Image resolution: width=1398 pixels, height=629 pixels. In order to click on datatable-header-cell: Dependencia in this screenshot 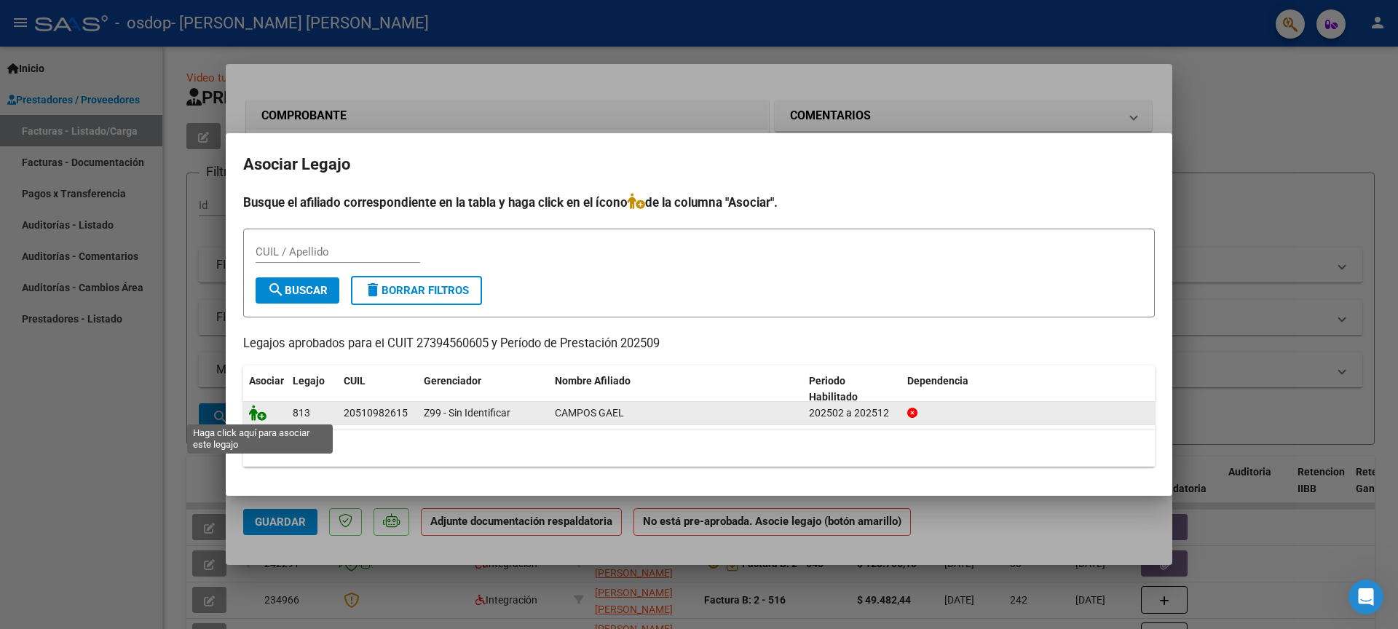, I will do `click(1028, 390)`.